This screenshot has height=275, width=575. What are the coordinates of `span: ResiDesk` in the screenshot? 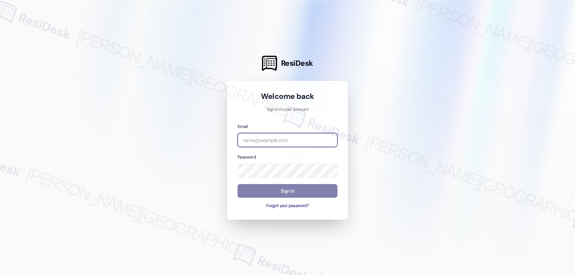 It's located at (297, 63).